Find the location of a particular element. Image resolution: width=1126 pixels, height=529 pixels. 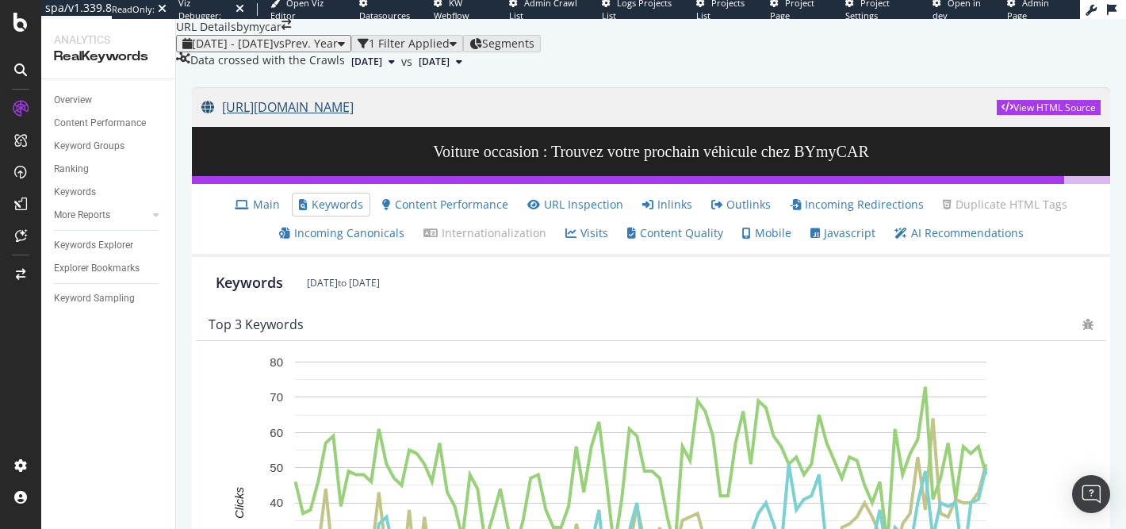

a: Outlinks is located at coordinates (741, 205).